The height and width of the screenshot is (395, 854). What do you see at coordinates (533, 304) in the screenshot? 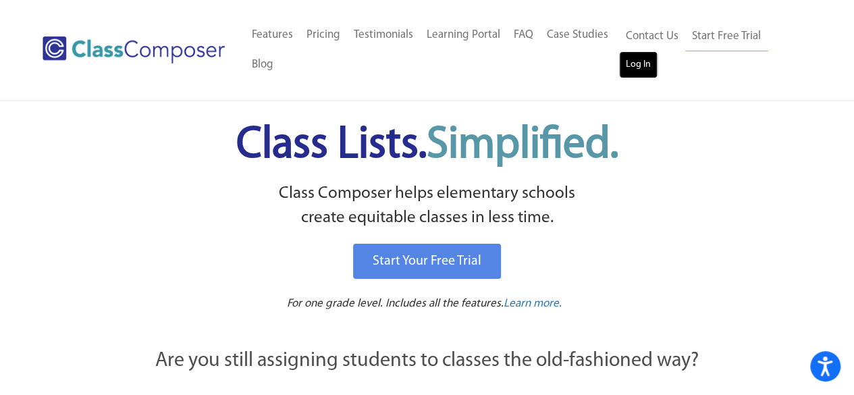
I see `a: Learn more.` at bounding box center [533, 304].